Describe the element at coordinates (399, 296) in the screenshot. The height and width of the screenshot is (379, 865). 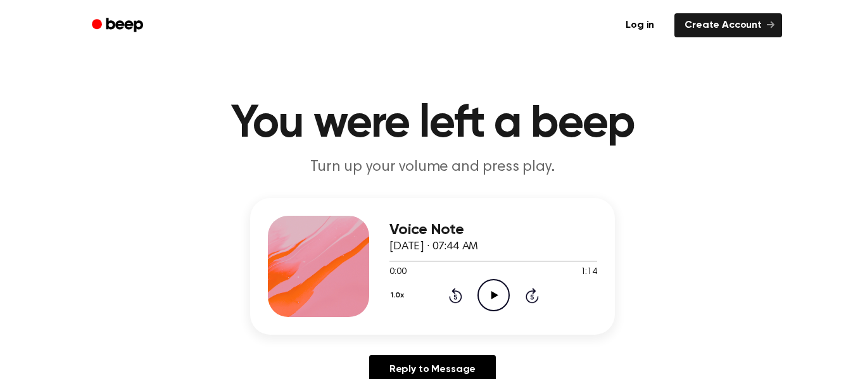
I see `button: 1.0x` at that location.